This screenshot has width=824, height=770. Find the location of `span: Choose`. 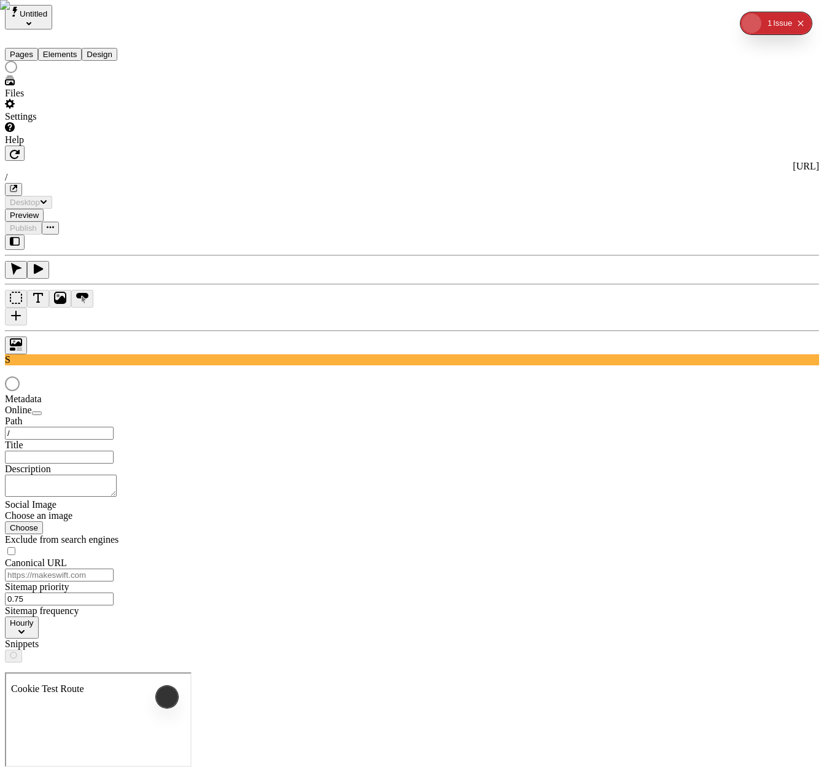

span: Choose is located at coordinates (24, 527).